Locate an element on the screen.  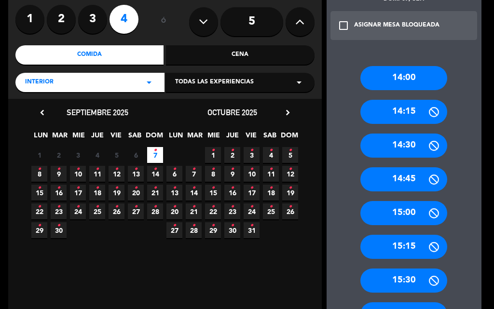
div: 15:30 is located at coordinates (404, 281).